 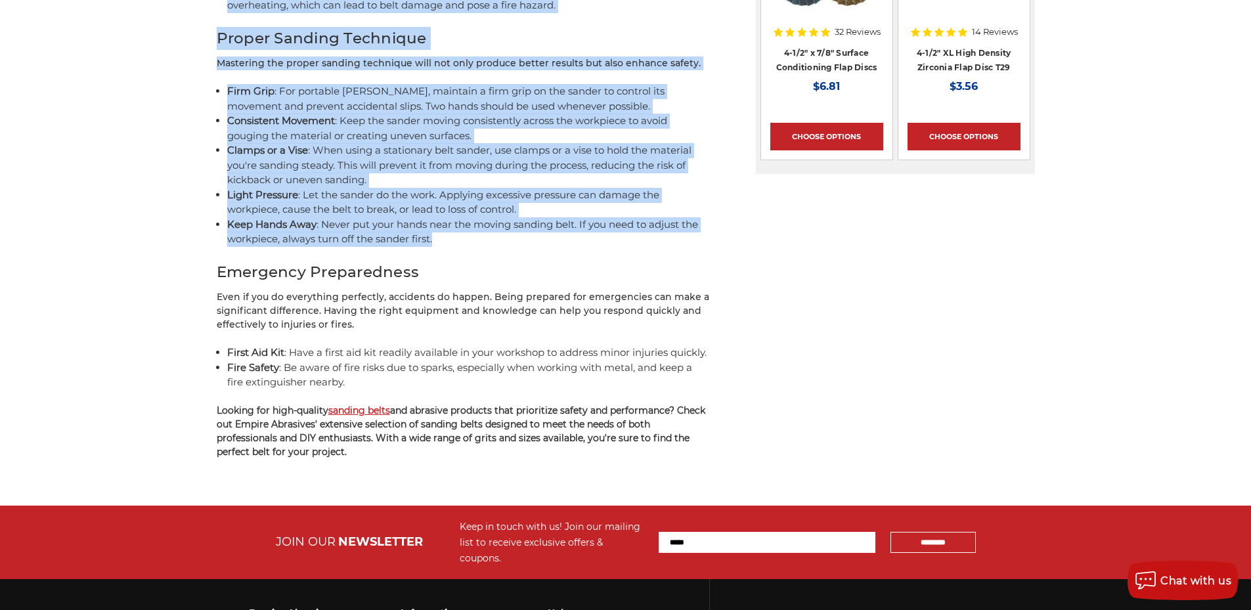 What do you see at coordinates (359, 410) in the screenshot?
I see `strong: sanding belts` at bounding box center [359, 410].